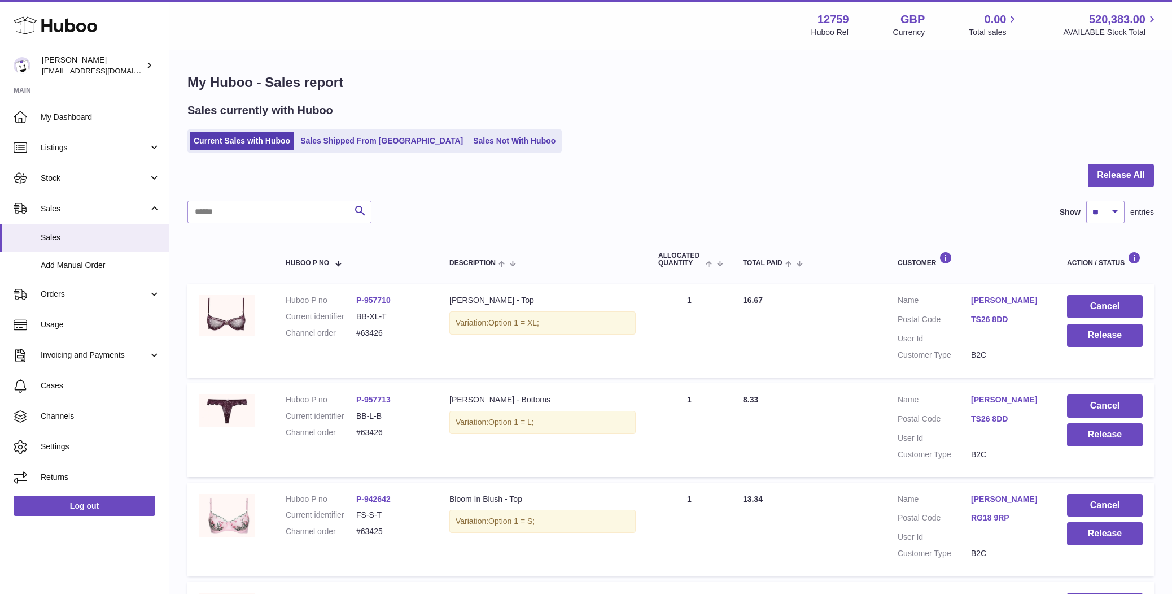  Describe the element at coordinates (101, 324) in the screenshot. I see `span: Usage` at that location.